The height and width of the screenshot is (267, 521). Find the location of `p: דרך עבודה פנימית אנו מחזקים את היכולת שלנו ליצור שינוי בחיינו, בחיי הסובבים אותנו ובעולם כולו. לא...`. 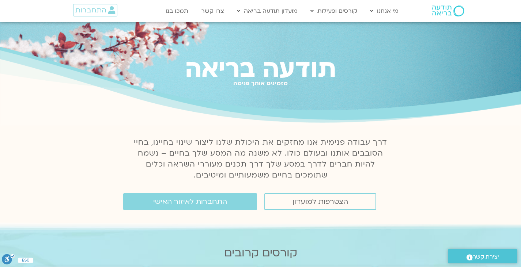

p: דרך עבודה פנימית אנו מחזקים את היכולת שלנו ליצור שינוי בחיינו, בחיי הסובבים אותנו ובעולם כולו. לא... is located at coordinates (261, 159).